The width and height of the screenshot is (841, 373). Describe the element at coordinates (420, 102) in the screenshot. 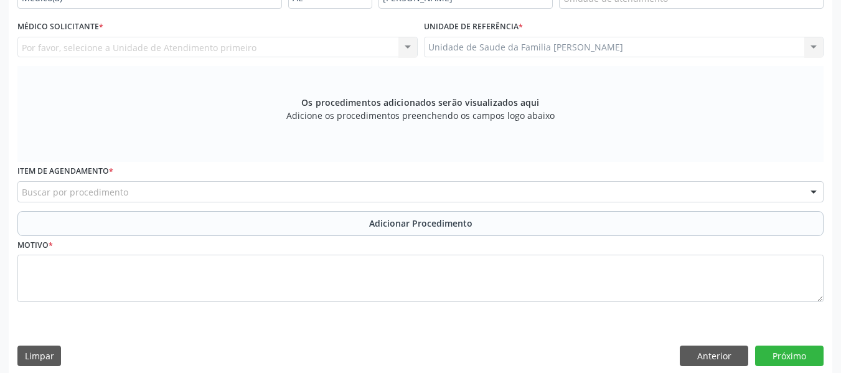

I see `span: Os procedimentos adicionados serão visualizados aqui` at that location.